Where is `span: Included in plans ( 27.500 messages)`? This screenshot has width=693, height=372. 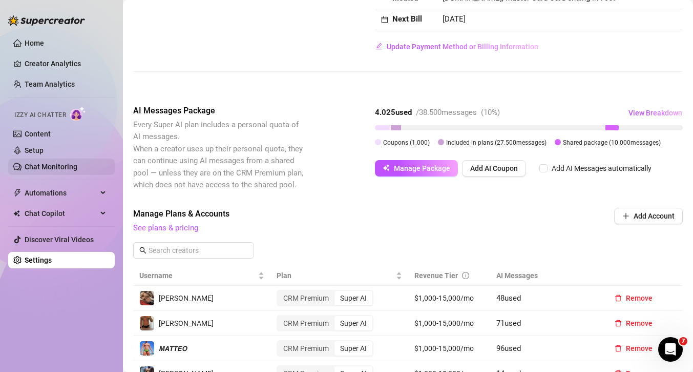 span: Included in plans ( 27.500 messages) is located at coordinates (497, 142).